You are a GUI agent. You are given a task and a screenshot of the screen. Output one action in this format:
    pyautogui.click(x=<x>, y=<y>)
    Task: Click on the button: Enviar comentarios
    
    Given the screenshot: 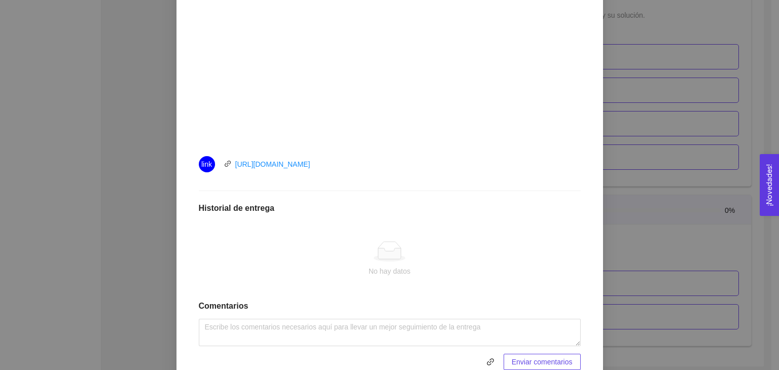 What is the action you would take?
    pyautogui.click(x=542, y=362)
    